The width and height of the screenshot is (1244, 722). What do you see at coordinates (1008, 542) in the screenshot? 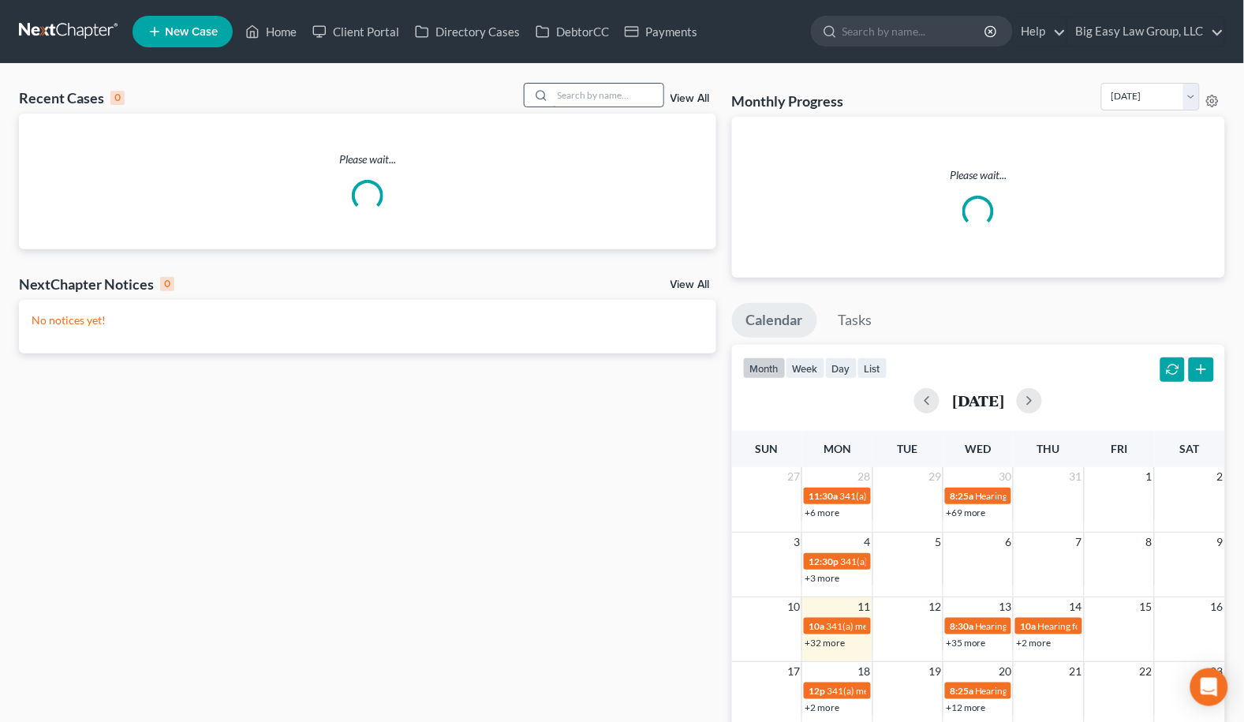
I see `span: 6` at bounding box center [1008, 542].